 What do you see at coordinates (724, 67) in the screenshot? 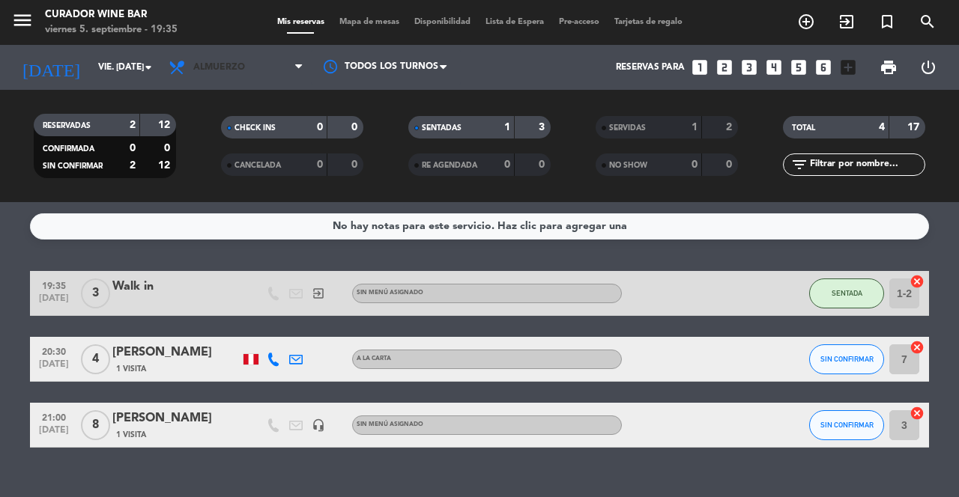
I see `i: looks_two` at bounding box center [724, 67].